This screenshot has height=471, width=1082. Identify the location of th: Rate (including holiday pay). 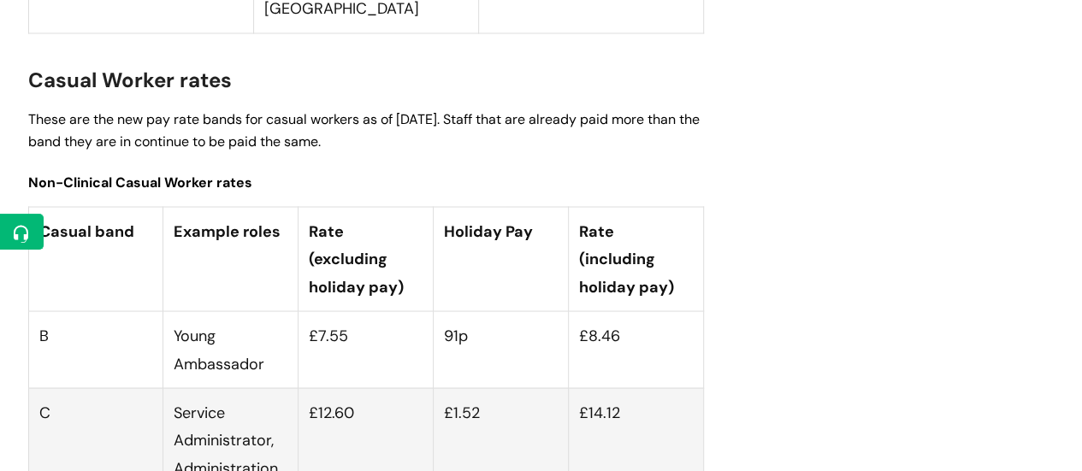
(636, 259).